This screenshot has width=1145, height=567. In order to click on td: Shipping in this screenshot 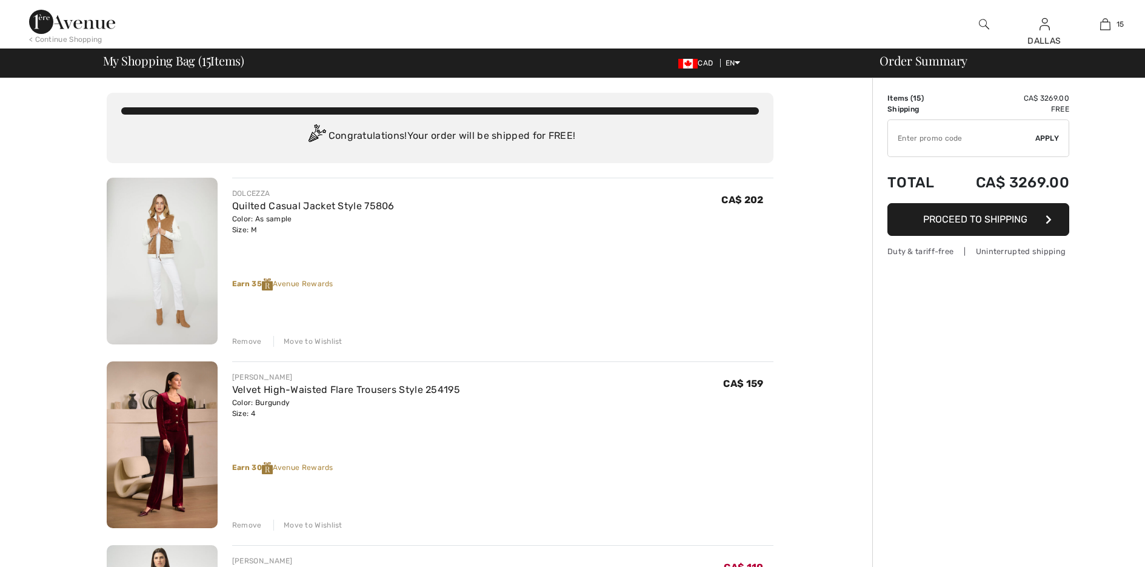, I will do `click(917, 109)`.